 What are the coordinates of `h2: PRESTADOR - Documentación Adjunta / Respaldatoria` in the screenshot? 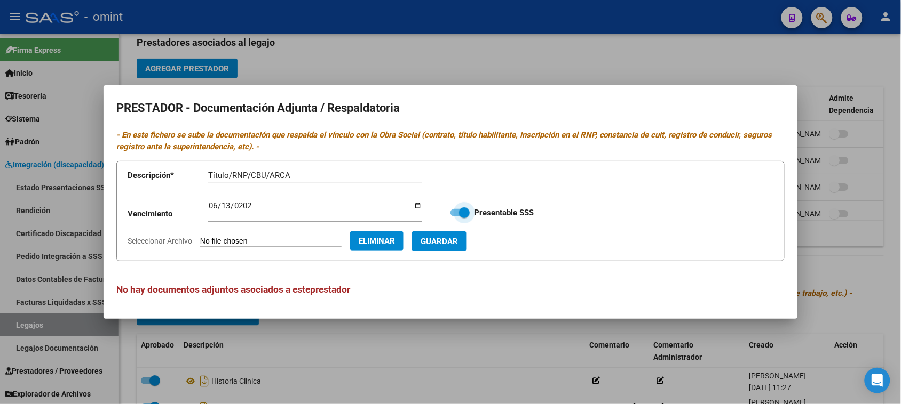 It's located at (450, 108).